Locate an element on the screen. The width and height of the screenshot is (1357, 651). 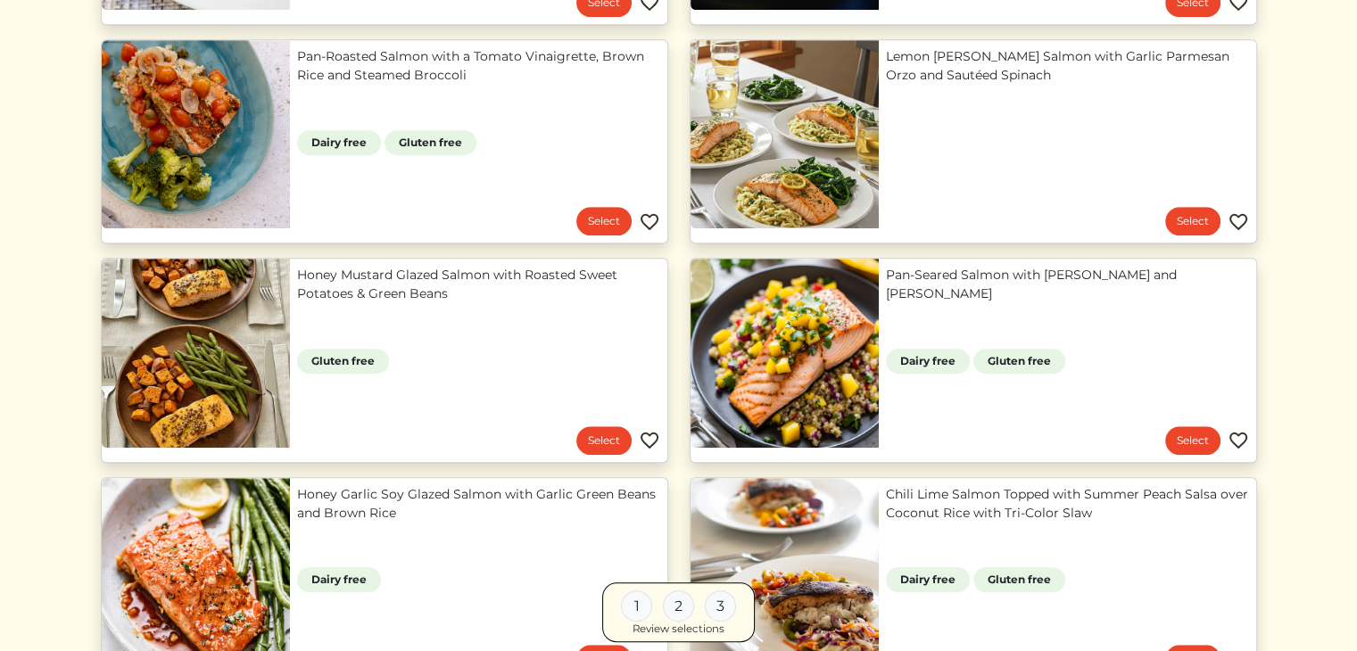
a: Honey Mustard Glazed Salmon with Roasted Sweet Potatoes & Green Beans is located at coordinates (478, 285).